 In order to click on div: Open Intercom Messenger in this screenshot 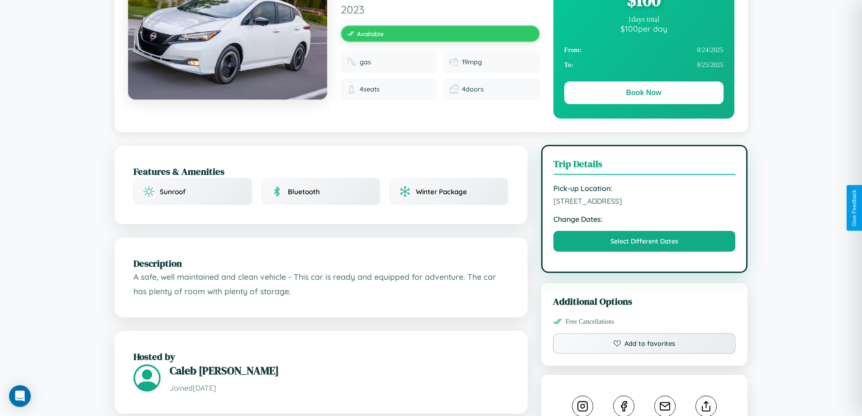, I will do `click(20, 396)`.